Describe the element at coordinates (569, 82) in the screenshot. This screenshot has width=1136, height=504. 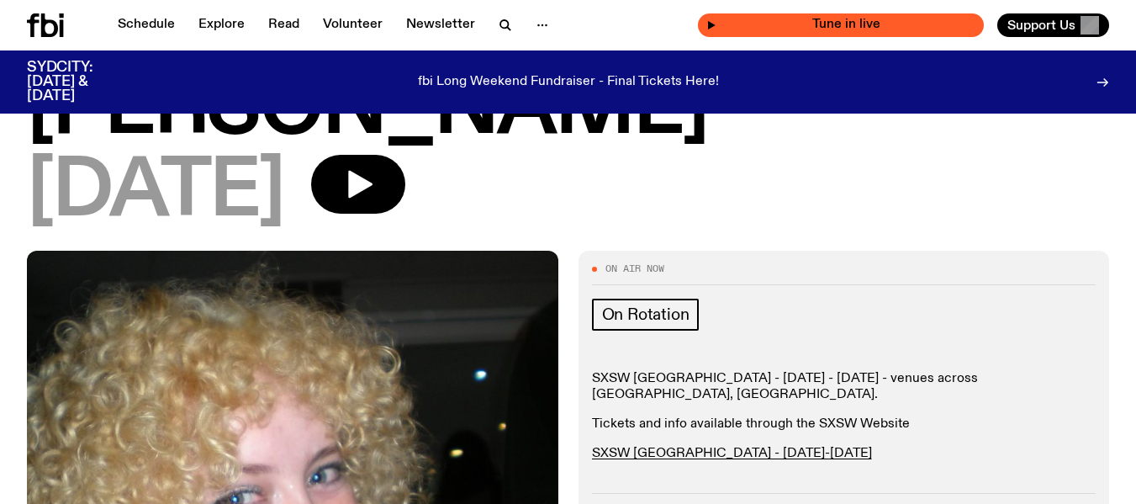
I see `p: fbi Long Weekend Fundraiser - Final Tickets Here!` at that location.